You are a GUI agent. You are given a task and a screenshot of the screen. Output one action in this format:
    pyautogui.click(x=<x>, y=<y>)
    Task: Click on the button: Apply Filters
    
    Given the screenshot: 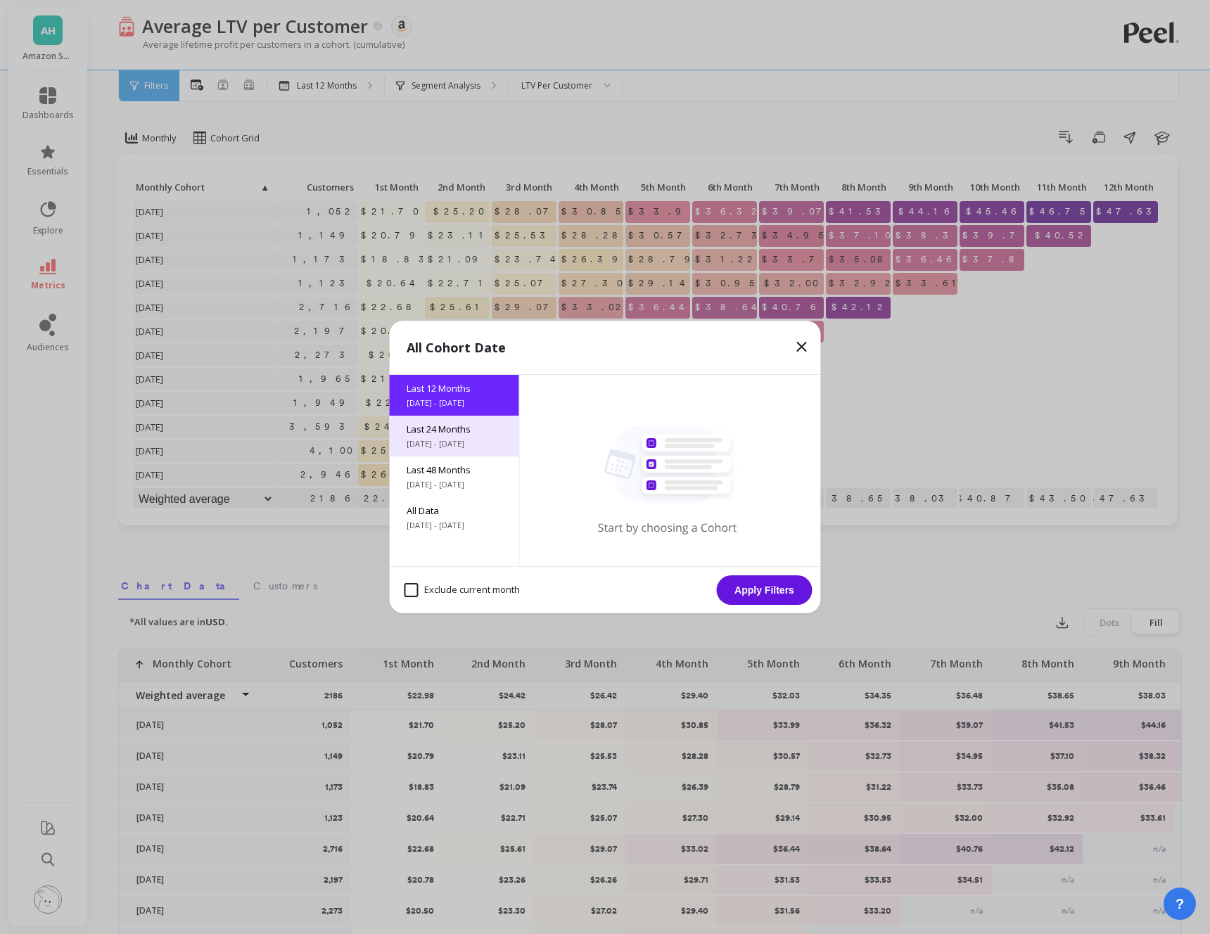 What is the action you would take?
    pyautogui.click(x=764, y=590)
    